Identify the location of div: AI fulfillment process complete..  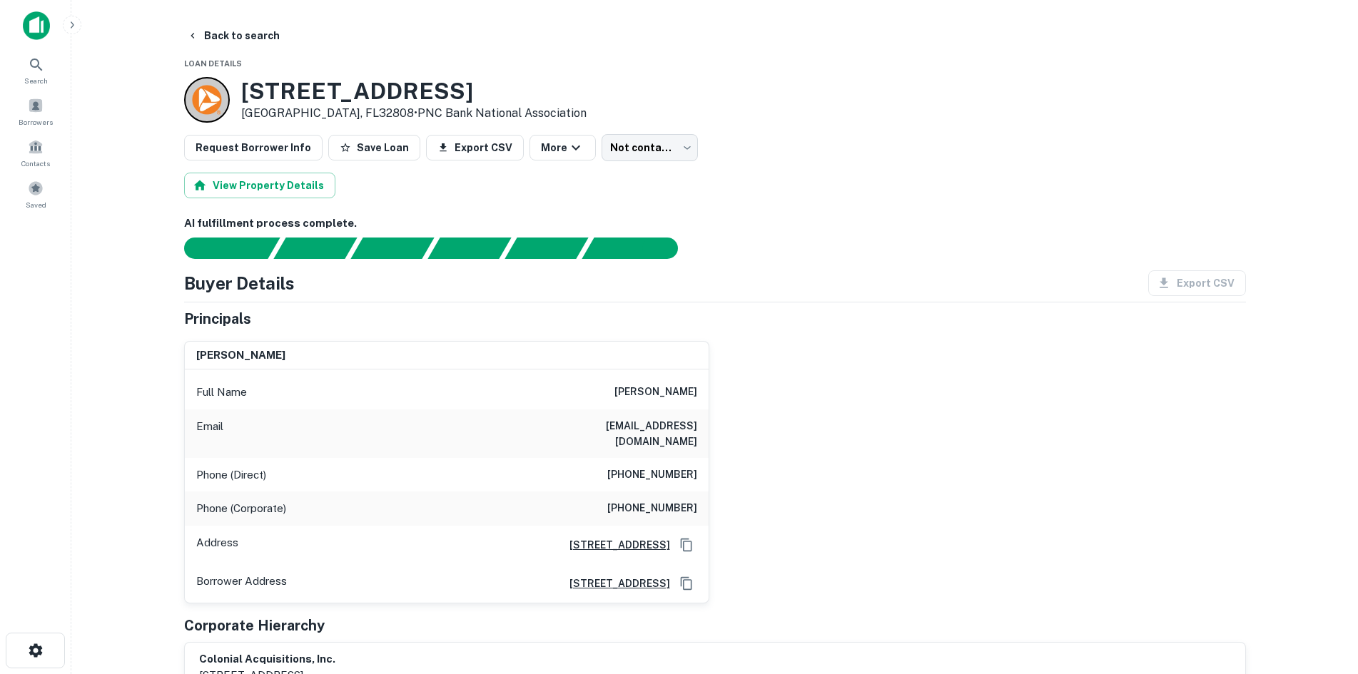
(639, 248).